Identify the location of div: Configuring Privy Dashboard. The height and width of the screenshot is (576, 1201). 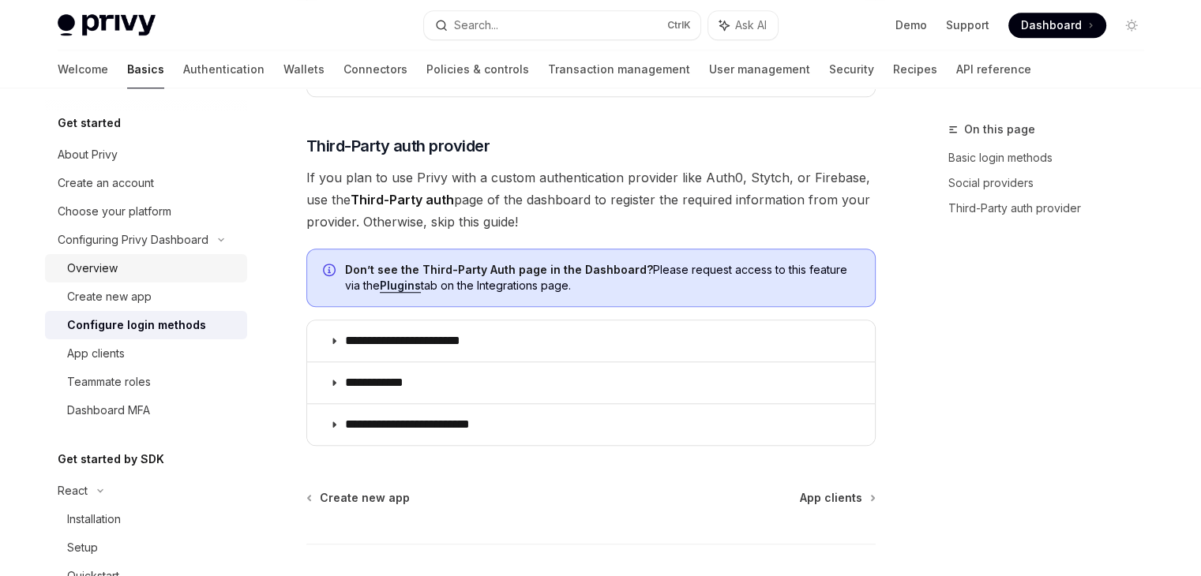
(133, 240).